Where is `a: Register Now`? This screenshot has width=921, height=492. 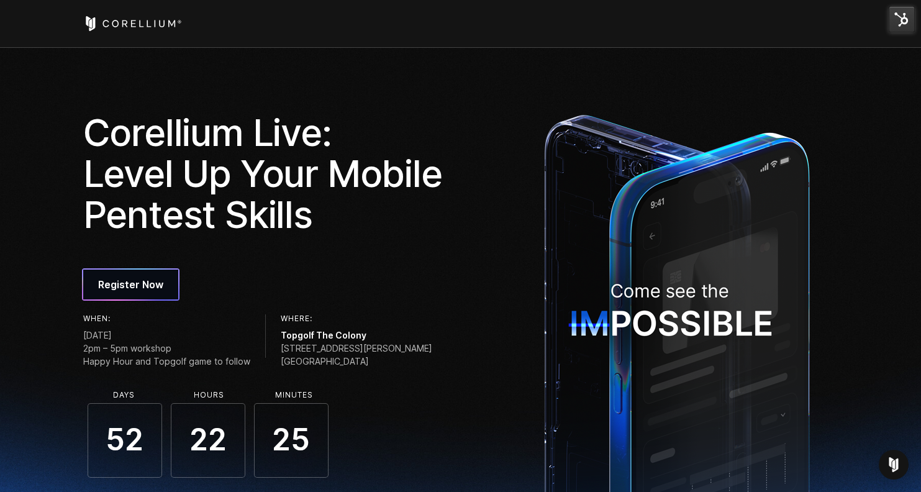 a: Register Now is located at coordinates (130, 285).